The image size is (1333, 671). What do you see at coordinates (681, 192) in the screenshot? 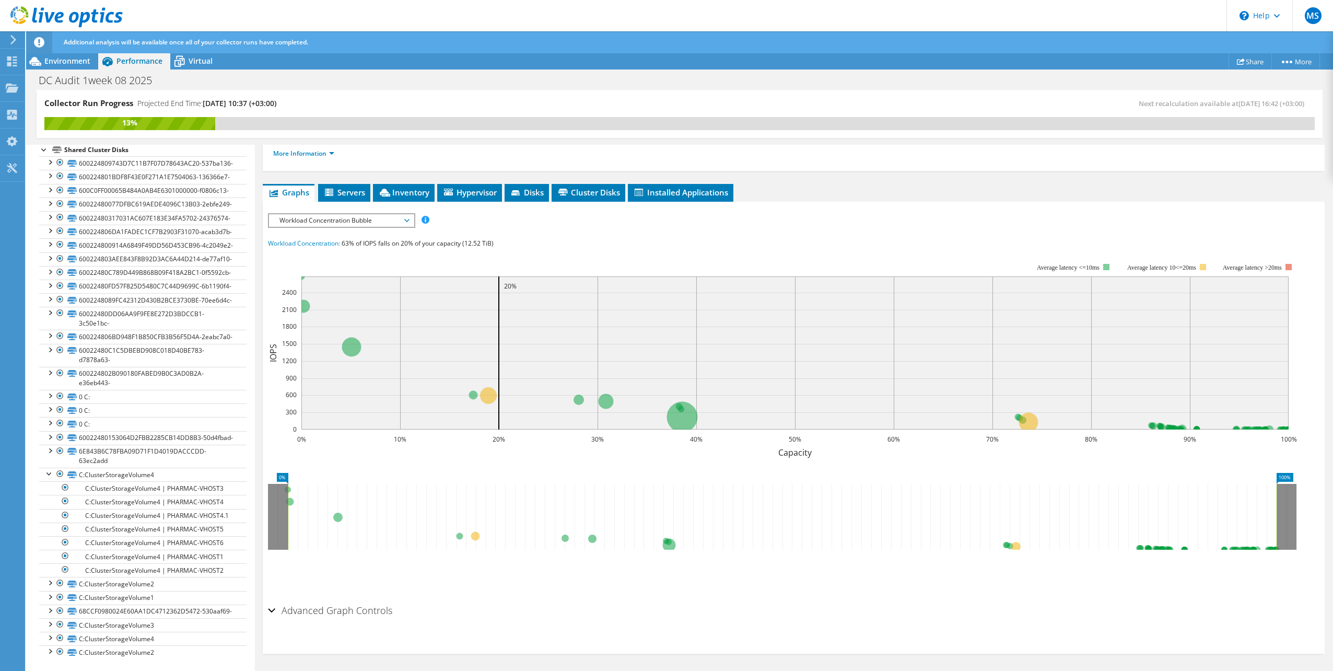
I see `span: Installed Applications` at bounding box center [681, 192].